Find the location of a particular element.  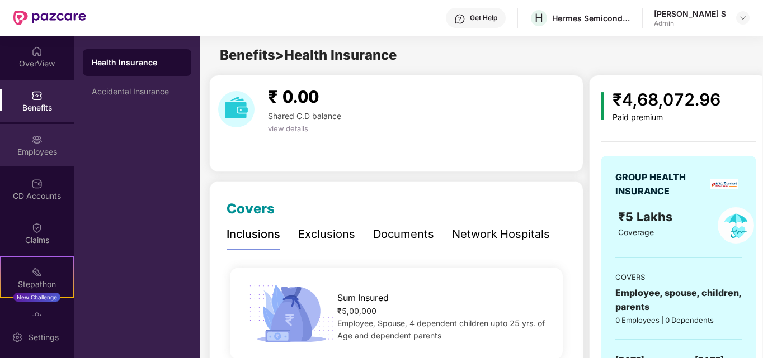

span: Covers is located at coordinates (251, 209).